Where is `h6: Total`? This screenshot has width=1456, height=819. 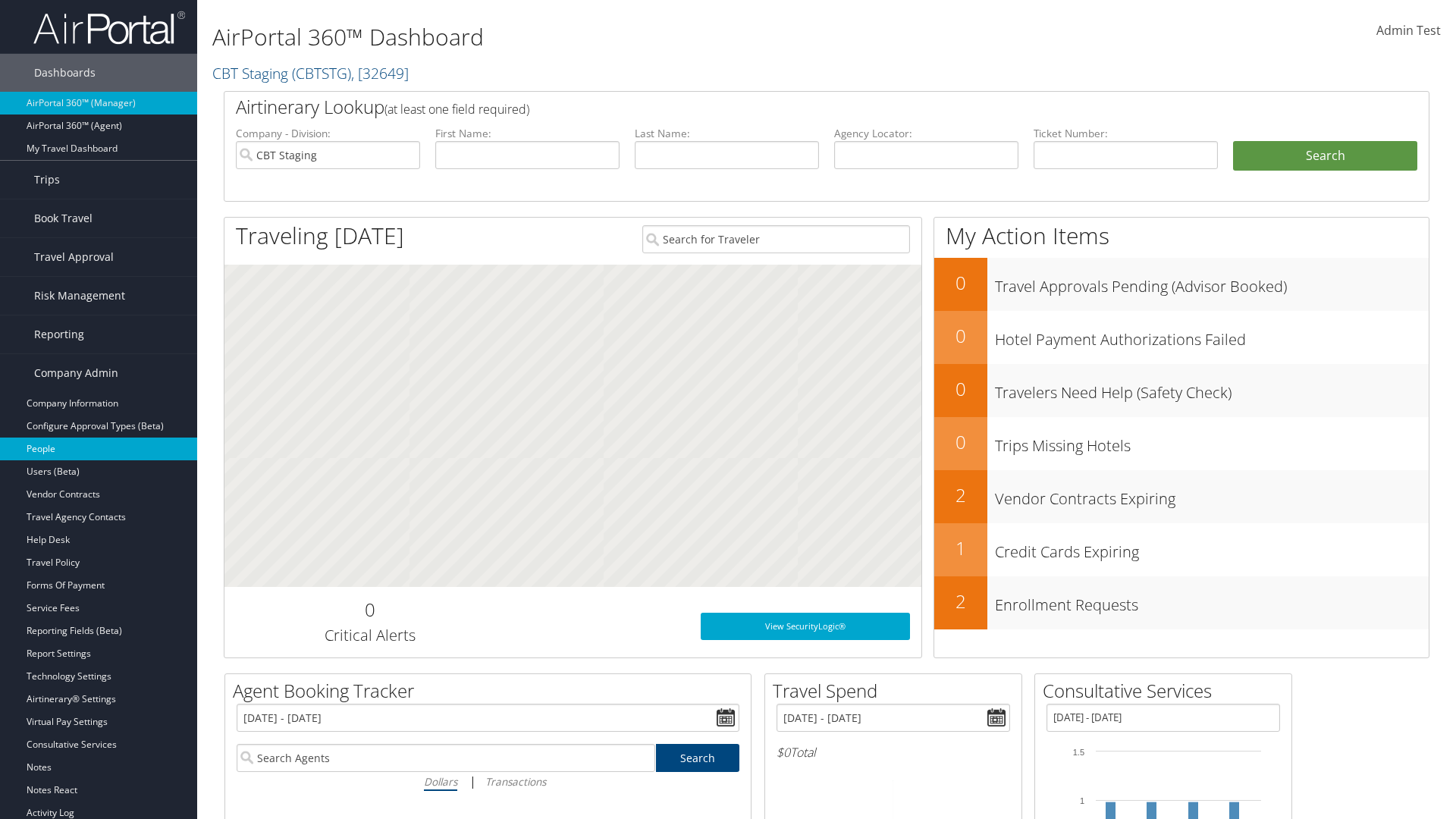
h6: Total is located at coordinates (893, 753).